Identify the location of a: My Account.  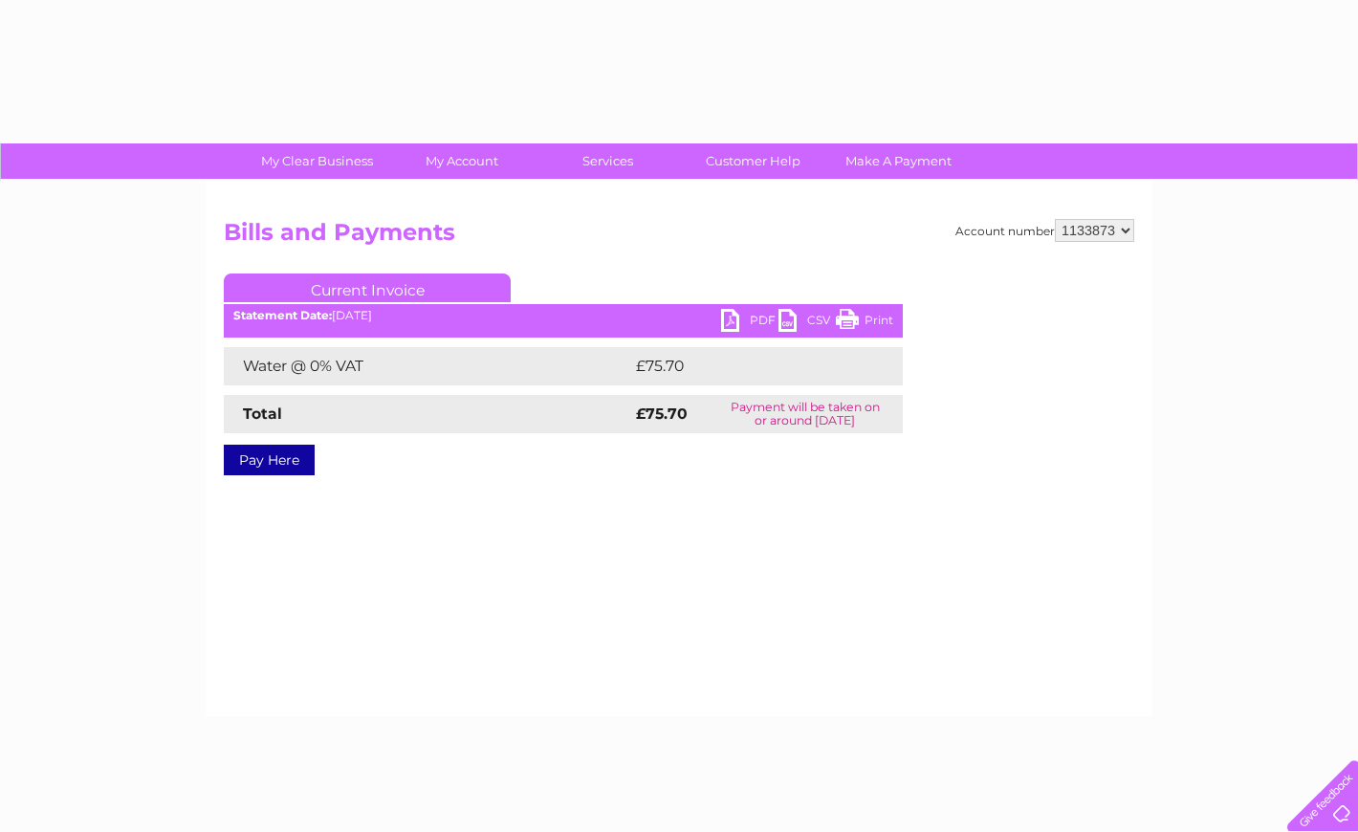
(462, 161).